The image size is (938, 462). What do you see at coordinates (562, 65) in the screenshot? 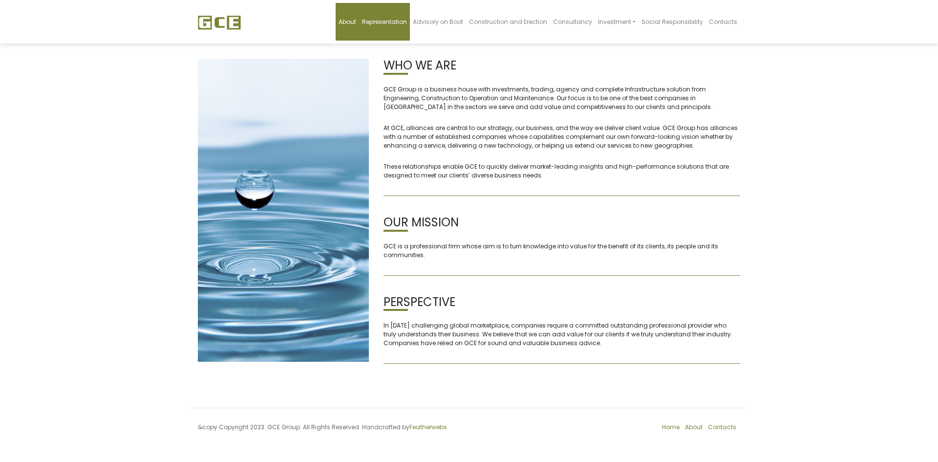
I see `h2: WHO WE ARE` at bounding box center [562, 65].